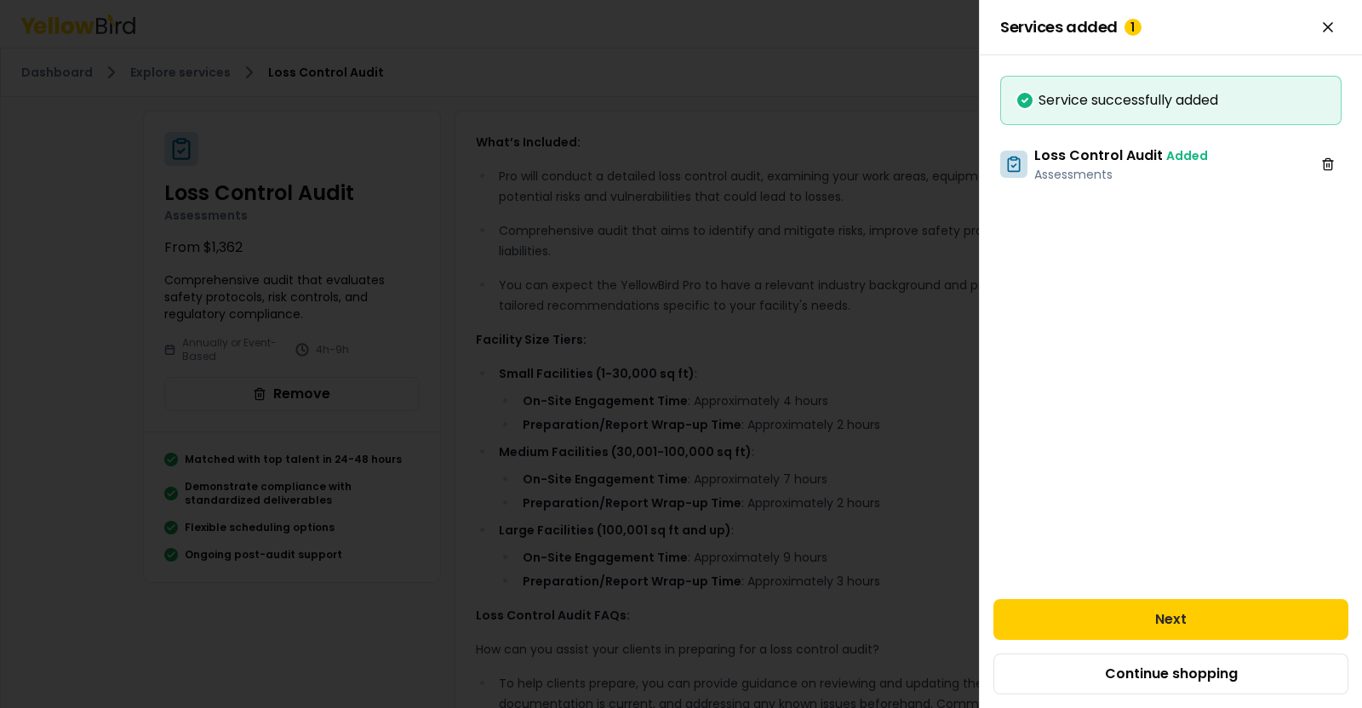 The image size is (1362, 708). I want to click on span: Added, so click(1186, 156).